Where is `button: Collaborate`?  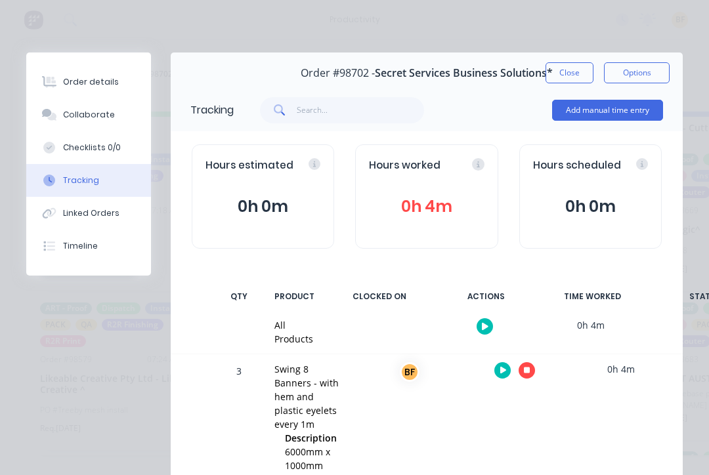
button: Collaborate is located at coordinates (89, 115).